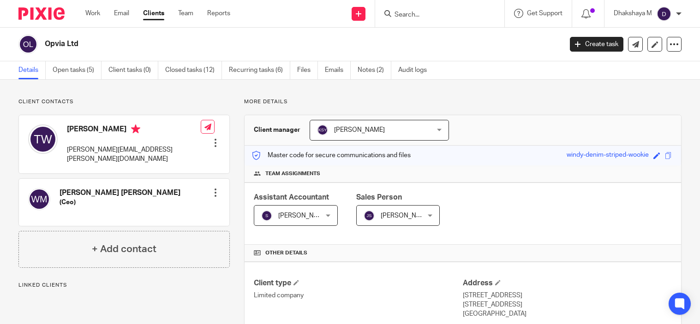 This screenshot has height=324, width=700. Describe the element at coordinates (607, 155) in the screenshot. I see `div: windy-denim-striped-wookie` at that location.